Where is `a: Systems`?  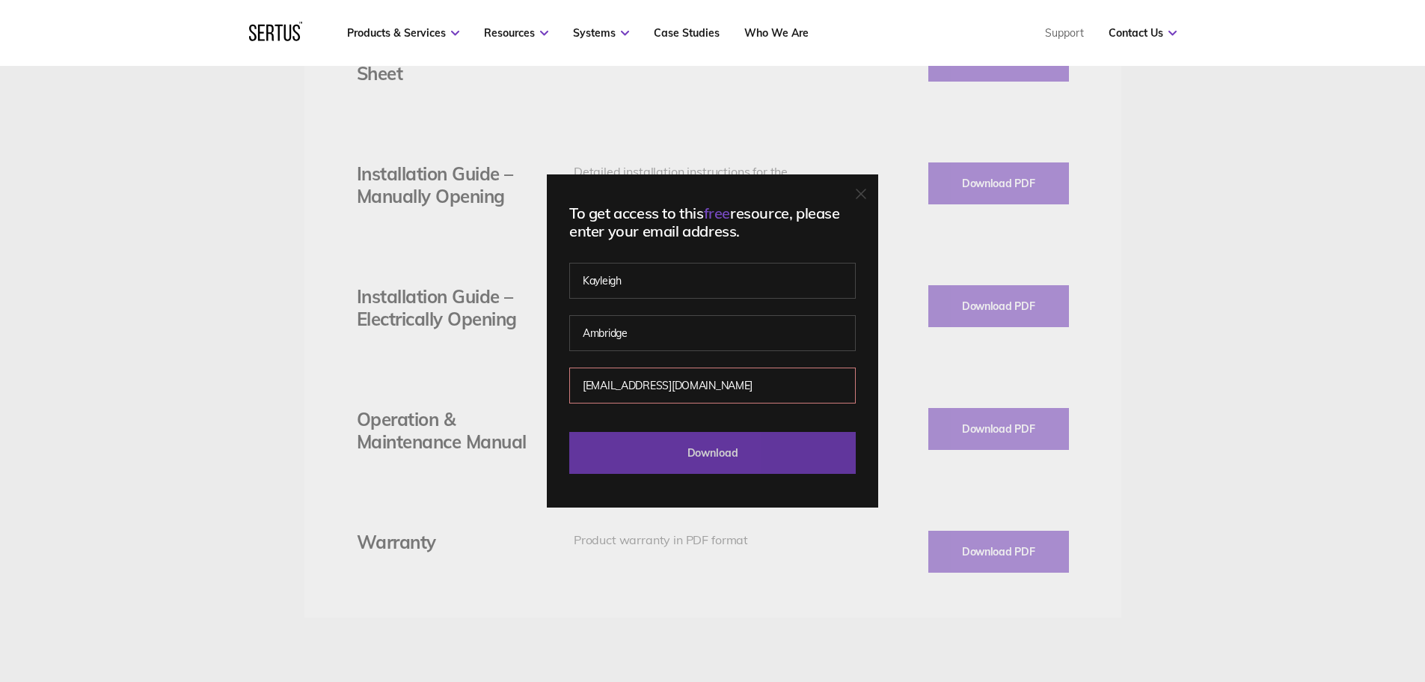 a: Systems is located at coordinates (601, 33).